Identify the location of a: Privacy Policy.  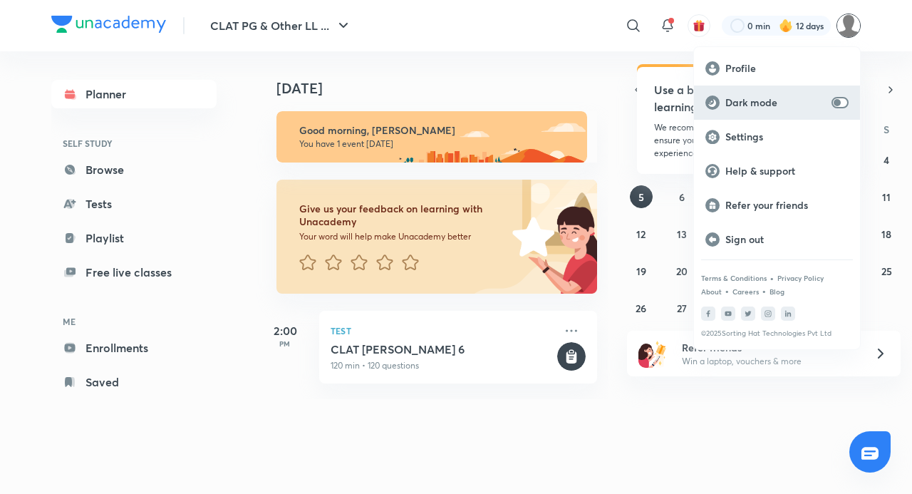
(800, 278).